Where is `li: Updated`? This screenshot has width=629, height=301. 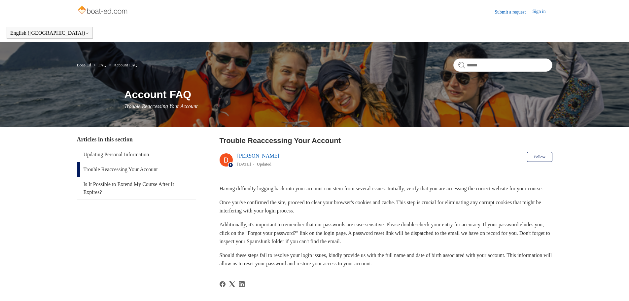
li: Updated is located at coordinates (264, 164).